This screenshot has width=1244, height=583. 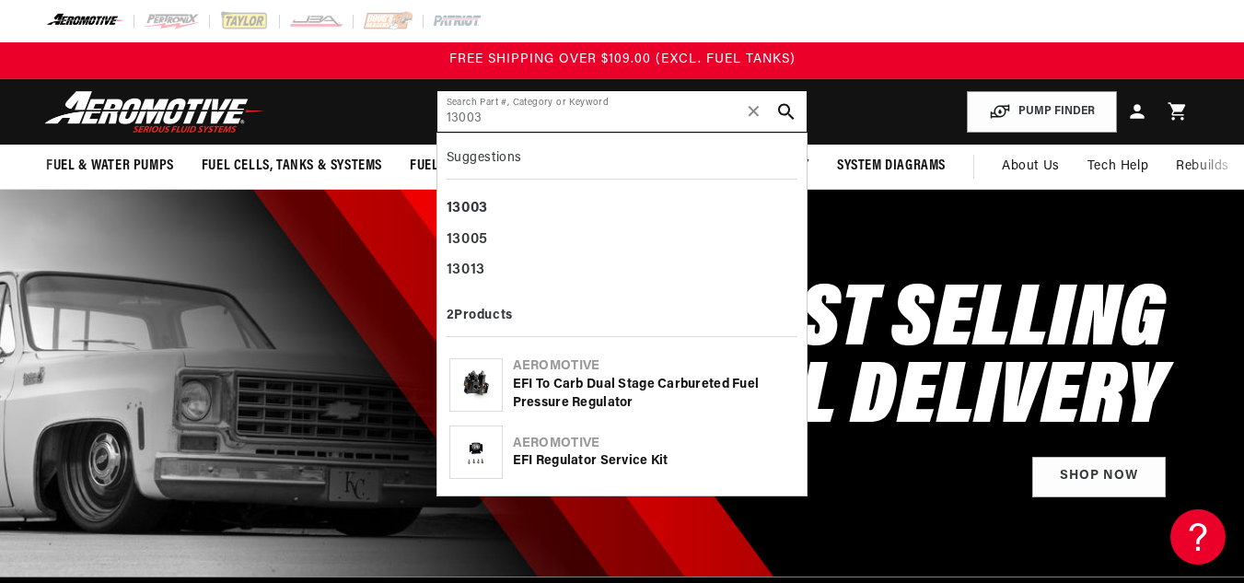 What do you see at coordinates (622, 59) in the screenshot?
I see `span: FREE SHIPPING OVER $109.00 (EXCL. FUEL TANKS)` at bounding box center [622, 59].